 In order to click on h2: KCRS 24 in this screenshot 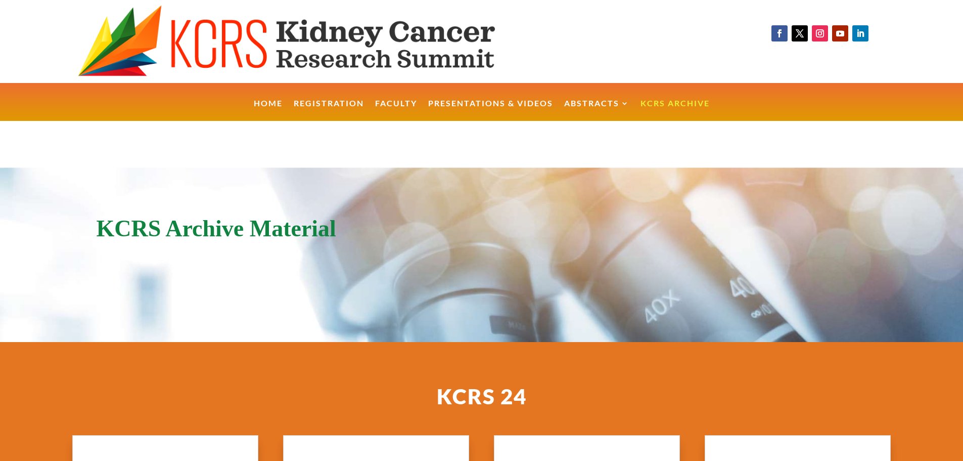, I will do `click(482, 398)`.